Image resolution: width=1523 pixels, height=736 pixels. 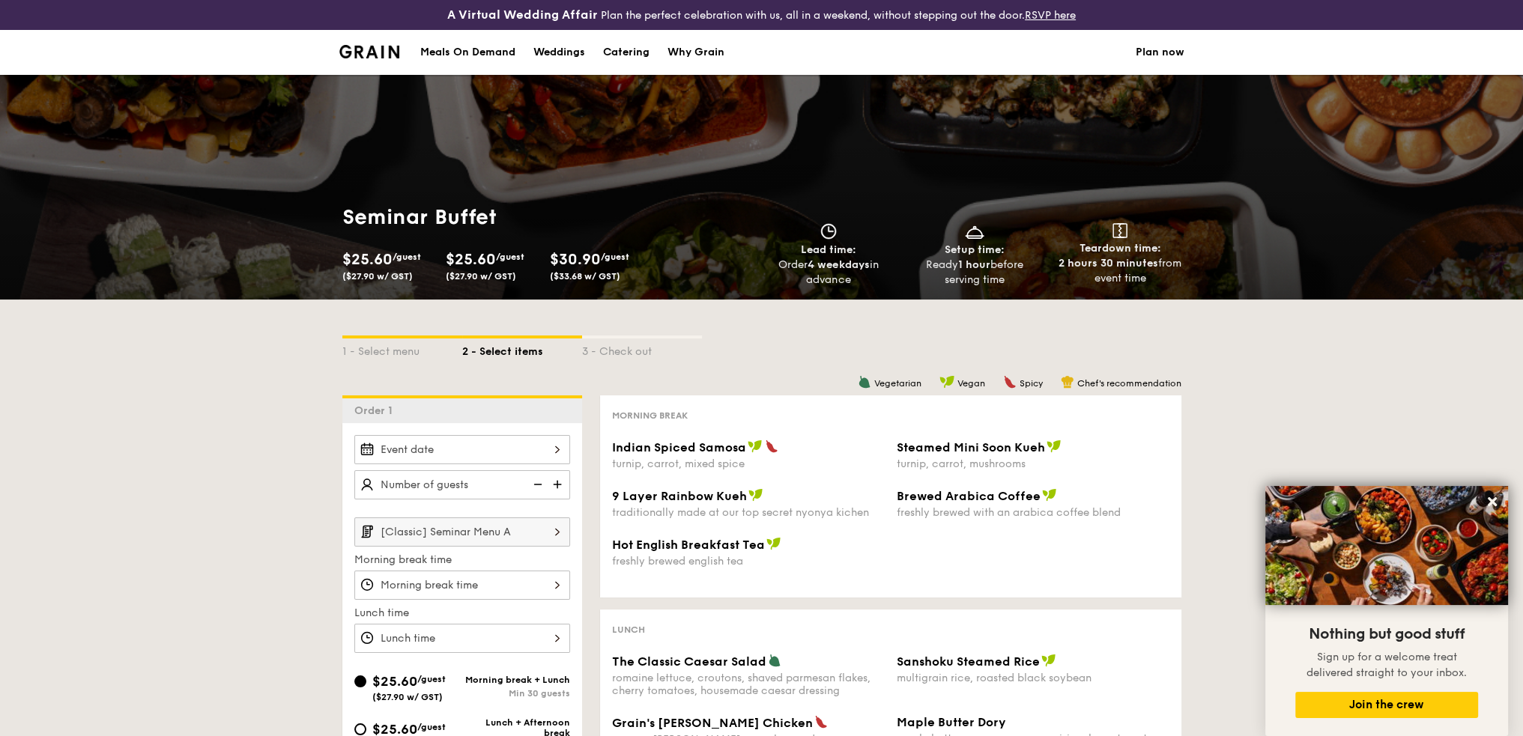 I want to click on span: Morning break, so click(x=650, y=416).